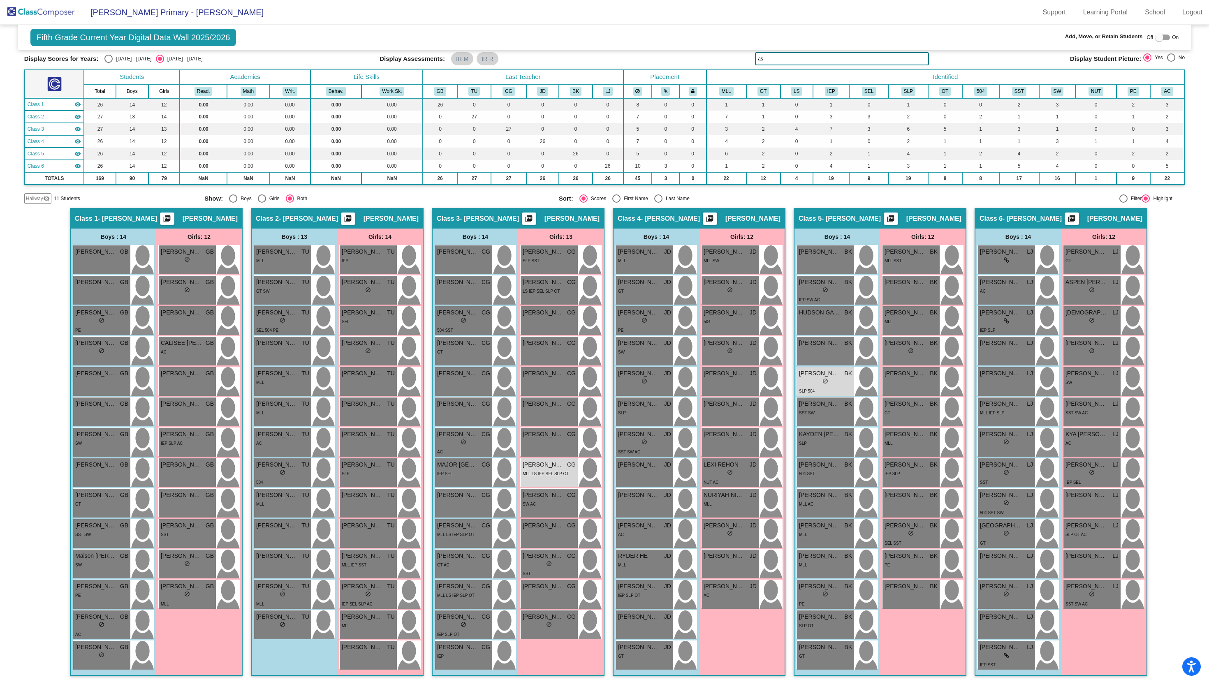 This screenshot has height=684, width=1209. Describe the element at coordinates (908, 91) in the screenshot. I see `button: SLP` at that location.